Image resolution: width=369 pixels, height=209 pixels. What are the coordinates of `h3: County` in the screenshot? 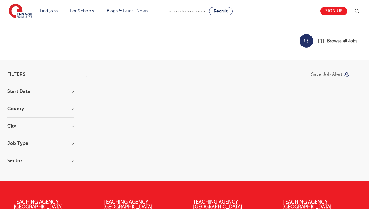 It's located at (41, 109).